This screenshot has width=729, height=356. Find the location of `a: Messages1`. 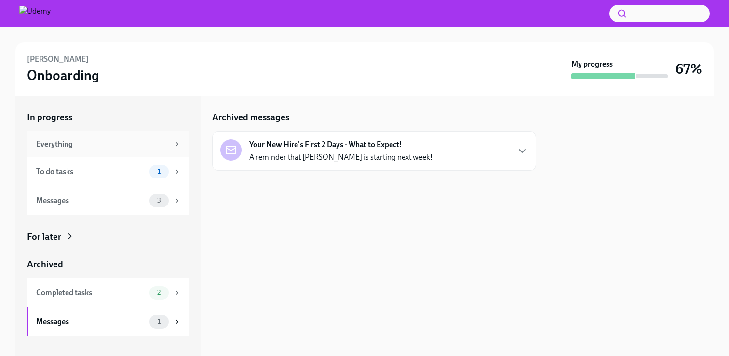

a: Messages1 is located at coordinates (108, 322).